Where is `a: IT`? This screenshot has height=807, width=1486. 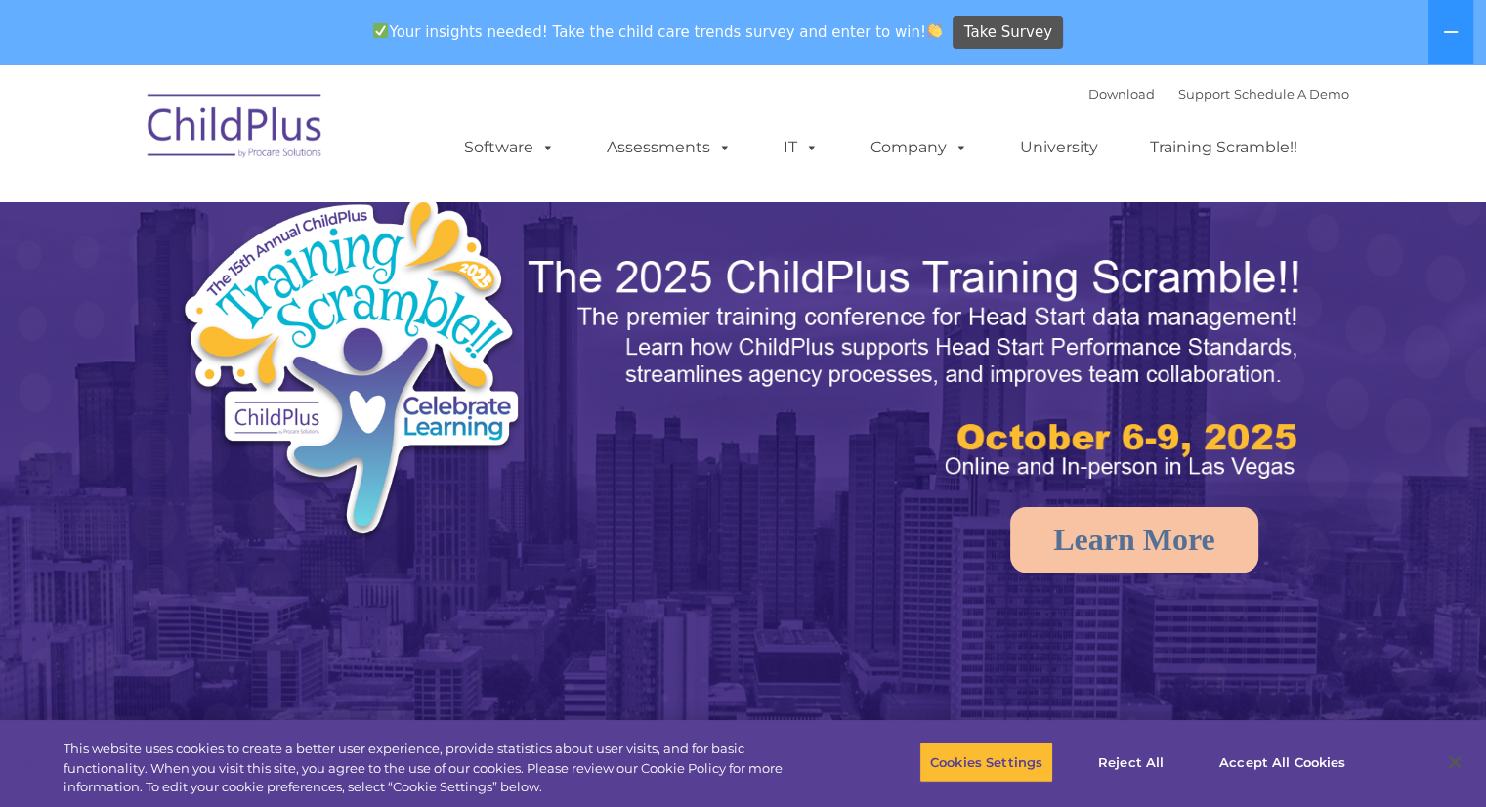 a: IT is located at coordinates (801, 147).